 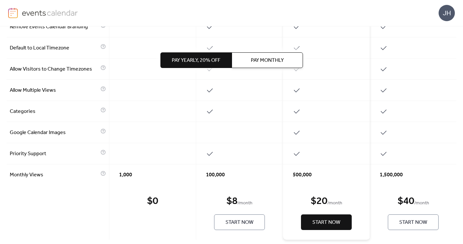 What do you see at coordinates (319, 201) in the screenshot?
I see `div: $ 20` at bounding box center [319, 201].